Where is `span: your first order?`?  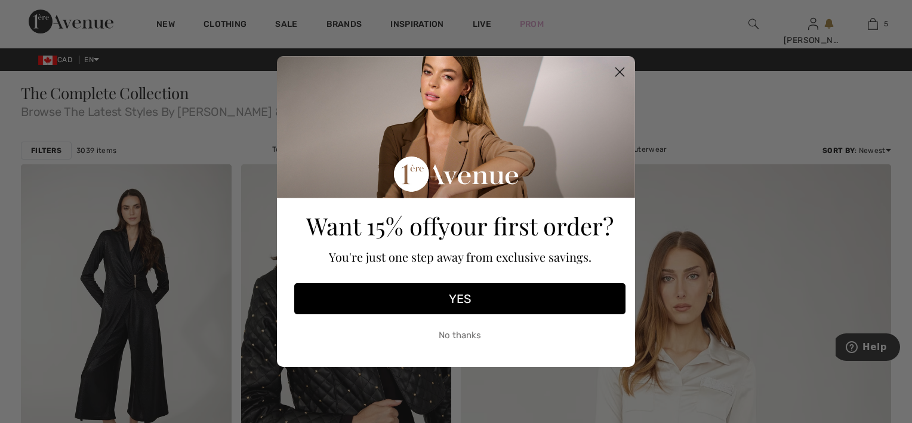 span: your first order? is located at coordinates (526, 225).